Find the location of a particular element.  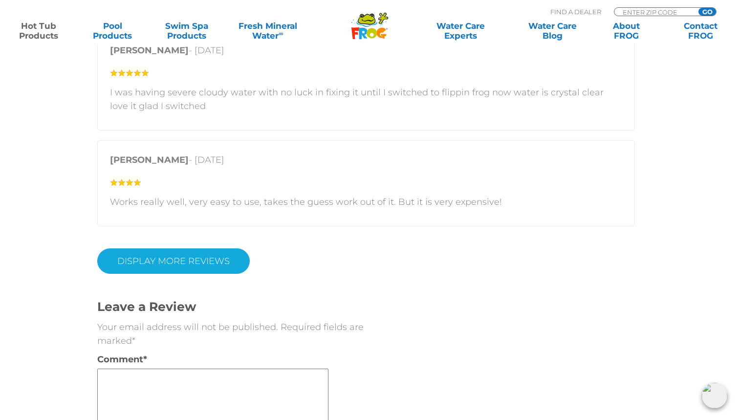

img: openIcon is located at coordinates (715, 395).